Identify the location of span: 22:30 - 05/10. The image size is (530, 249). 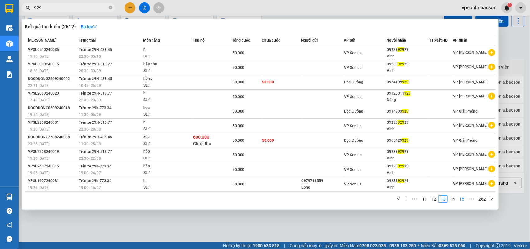
(90, 57).